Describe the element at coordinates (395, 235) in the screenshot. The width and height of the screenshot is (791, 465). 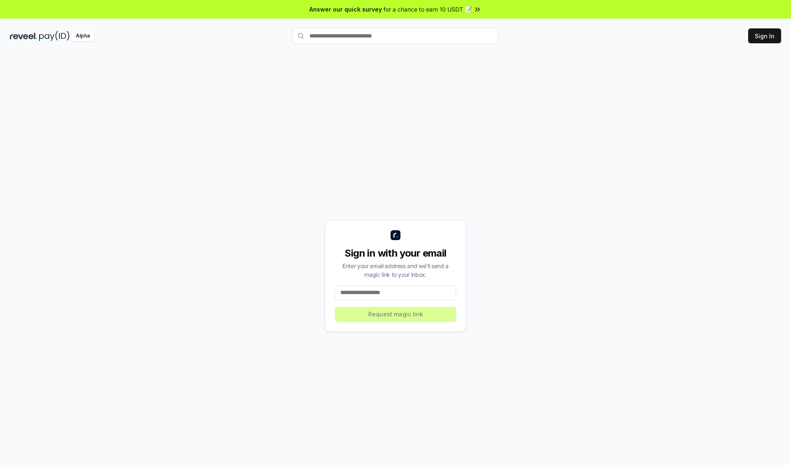
I see `img: logo_small` at that location.